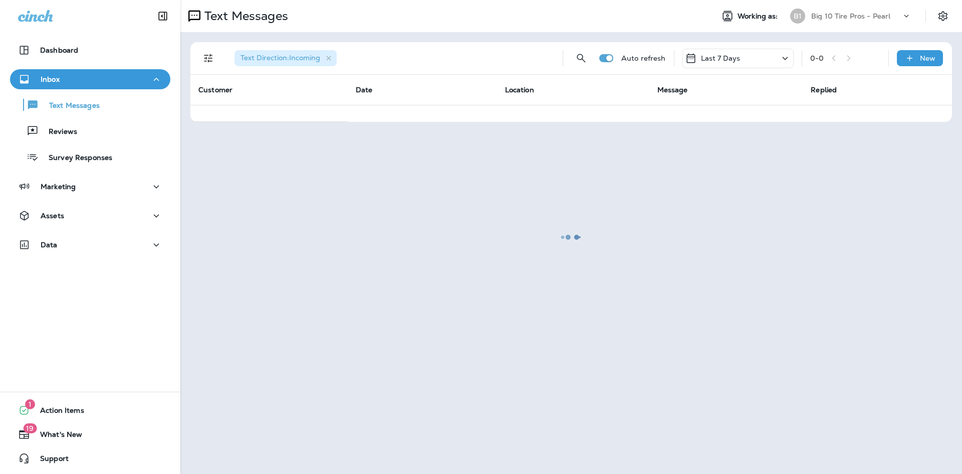 The width and height of the screenshot is (962, 474). Describe the element at coordinates (90, 458) in the screenshot. I see `button: Support` at that location.